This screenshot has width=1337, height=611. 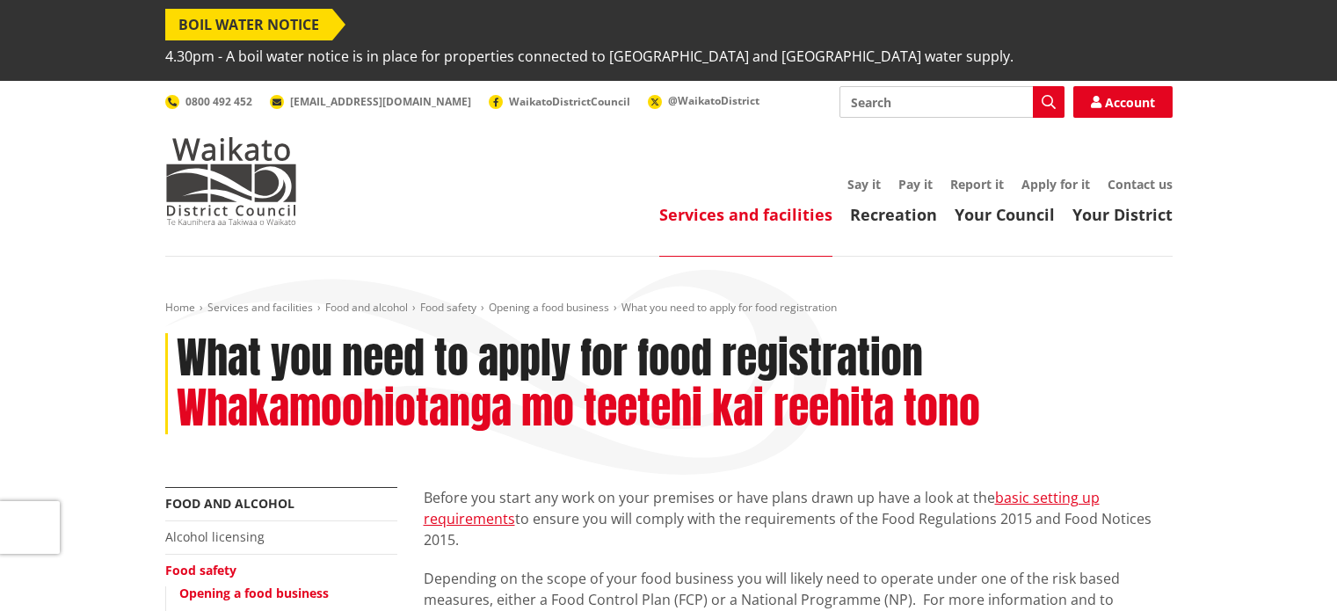 I want to click on a: WaikatoDistrictCouncil, so click(x=559, y=101).